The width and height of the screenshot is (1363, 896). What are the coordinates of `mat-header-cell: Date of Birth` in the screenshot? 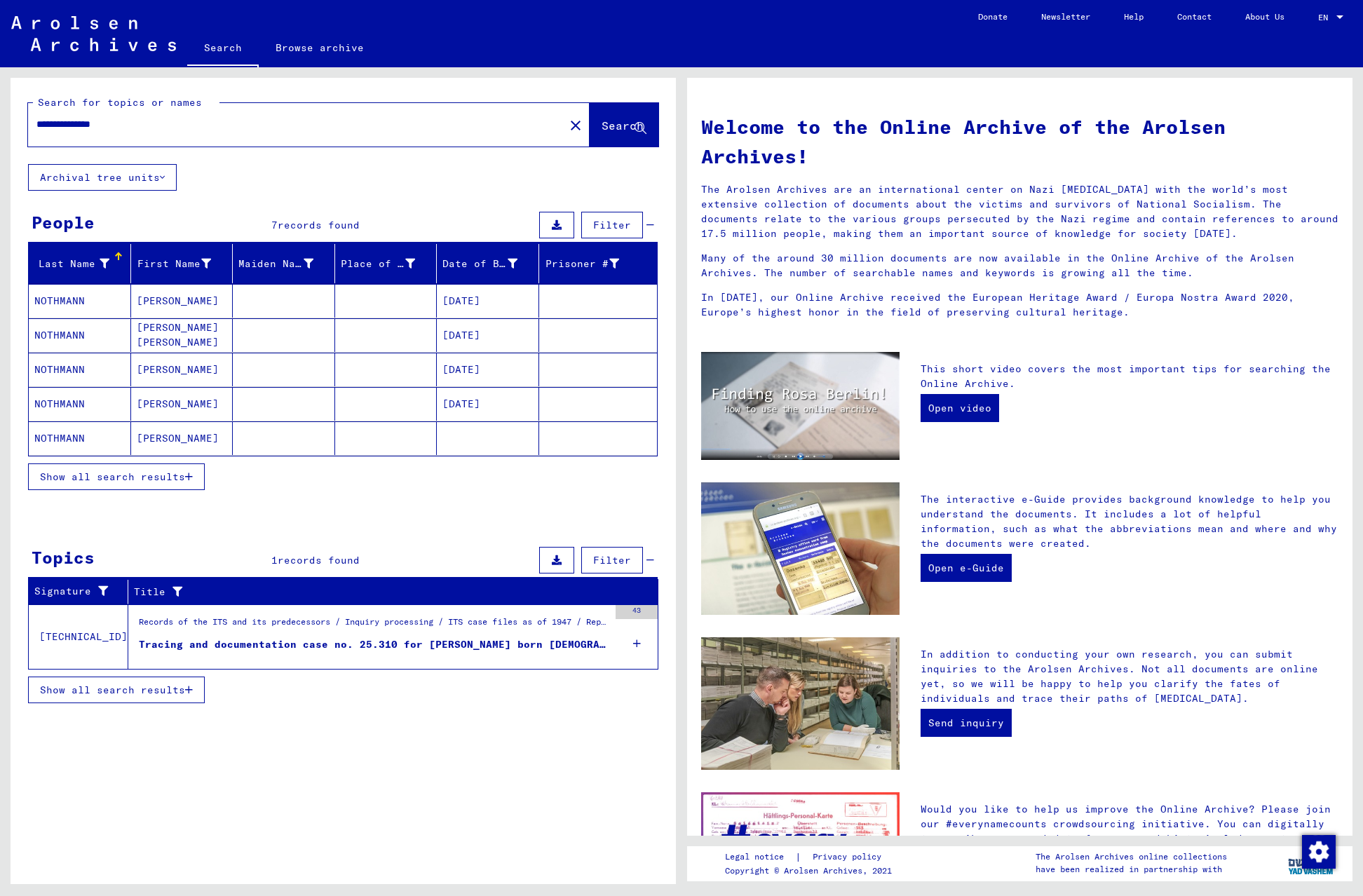 It's located at (488, 263).